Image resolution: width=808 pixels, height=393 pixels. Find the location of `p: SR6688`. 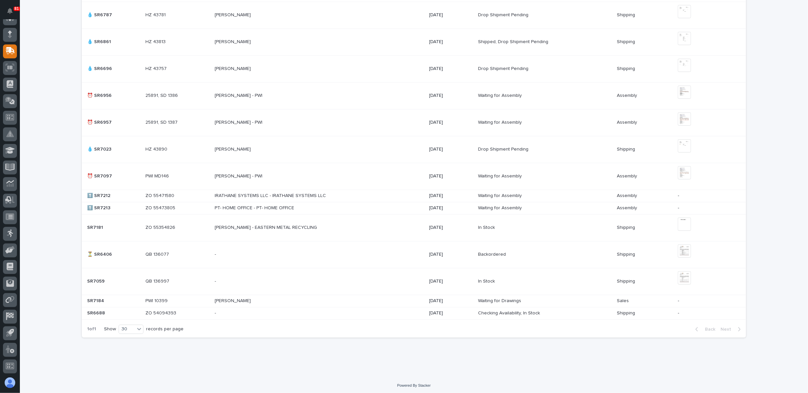

p: SR6688 is located at coordinates (97, 312).